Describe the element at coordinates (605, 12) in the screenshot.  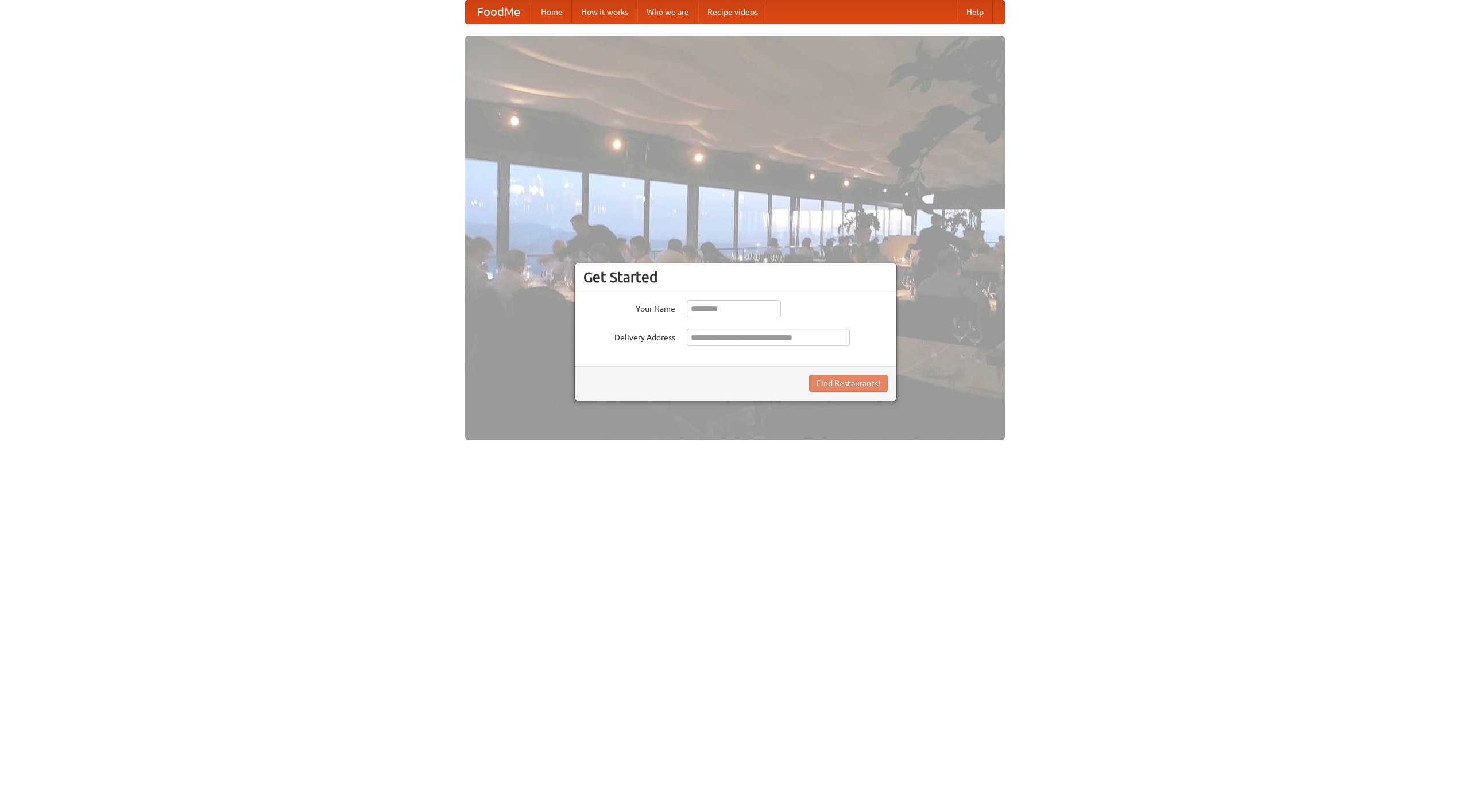
I see `a: How it works` at that location.